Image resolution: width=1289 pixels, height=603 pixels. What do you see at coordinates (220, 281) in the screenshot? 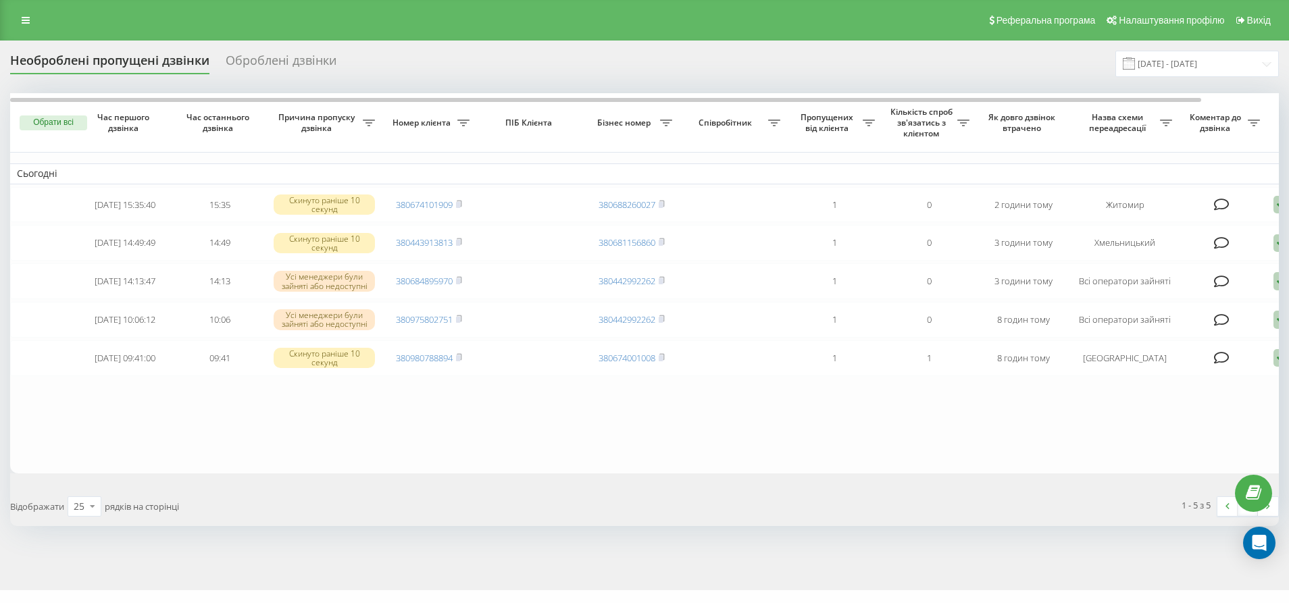
I see `td: 14:13` at bounding box center [220, 281].